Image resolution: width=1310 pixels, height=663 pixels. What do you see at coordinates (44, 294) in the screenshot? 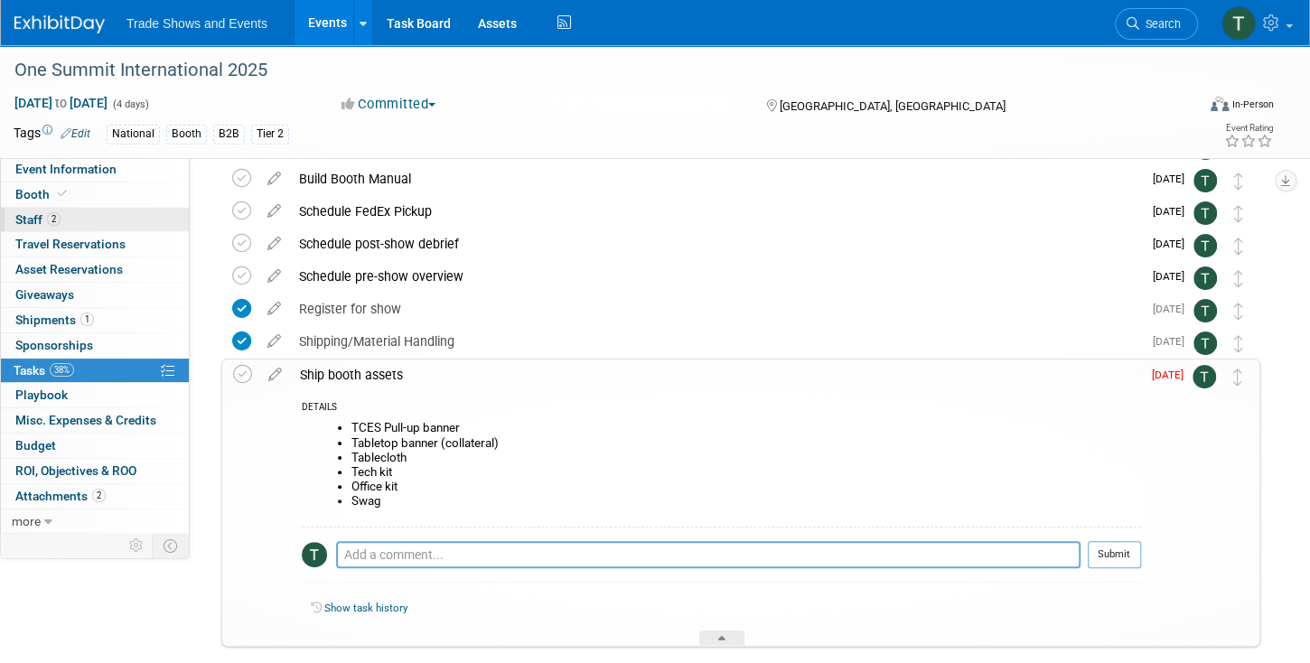
I see `span: Giveaways` at bounding box center [44, 294].